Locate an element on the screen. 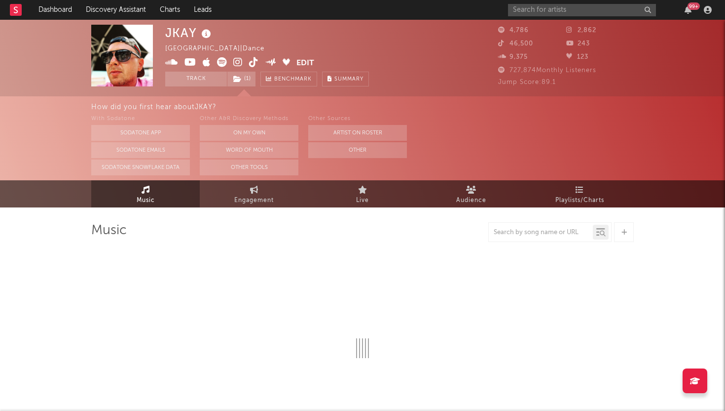 This screenshot has width=725, height=411. button: Sodatone Snowflake Data is located at coordinates (141, 167).